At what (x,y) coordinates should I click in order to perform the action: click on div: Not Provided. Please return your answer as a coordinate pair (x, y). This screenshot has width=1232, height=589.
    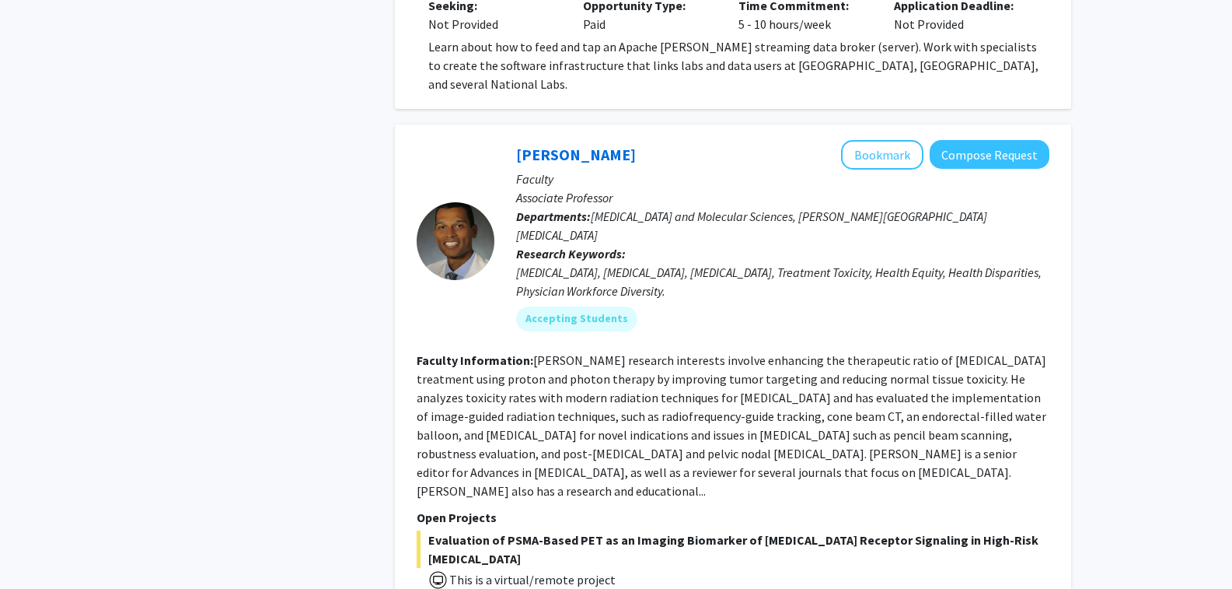
    Looking at the image, I should click on (494, 24).